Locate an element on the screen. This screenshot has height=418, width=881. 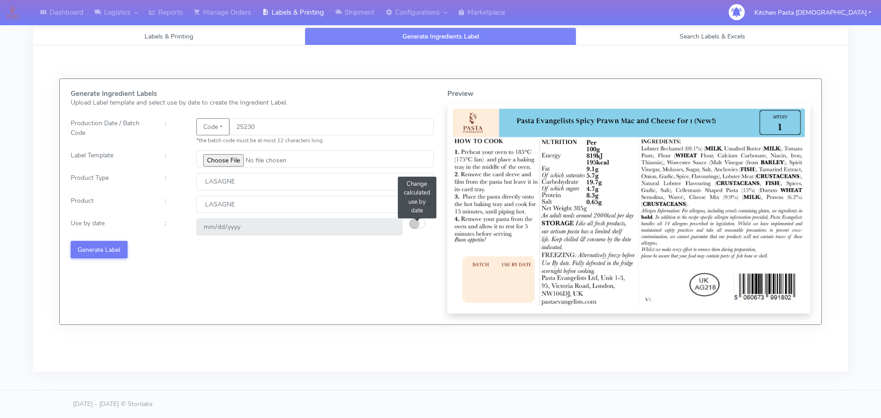
div: Production Date / Batch Code is located at coordinates (111, 132).